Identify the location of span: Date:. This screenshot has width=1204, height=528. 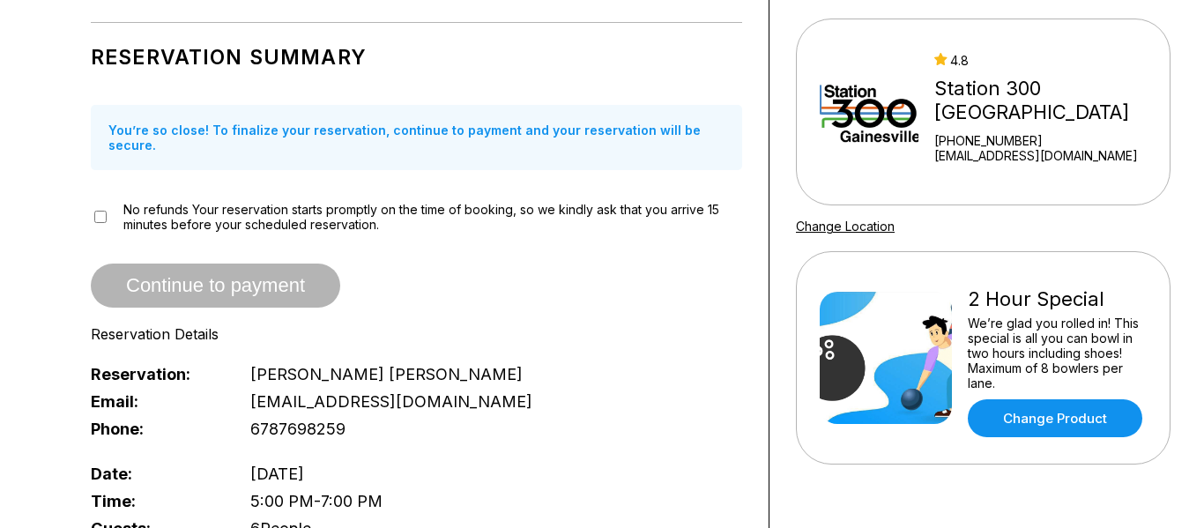
(156, 473).